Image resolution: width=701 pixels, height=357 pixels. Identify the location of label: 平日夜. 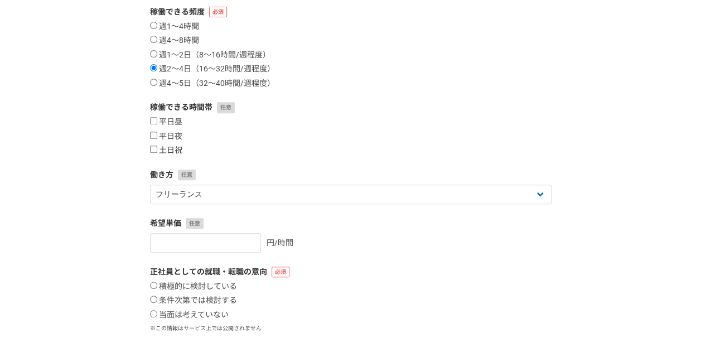
(166, 137).